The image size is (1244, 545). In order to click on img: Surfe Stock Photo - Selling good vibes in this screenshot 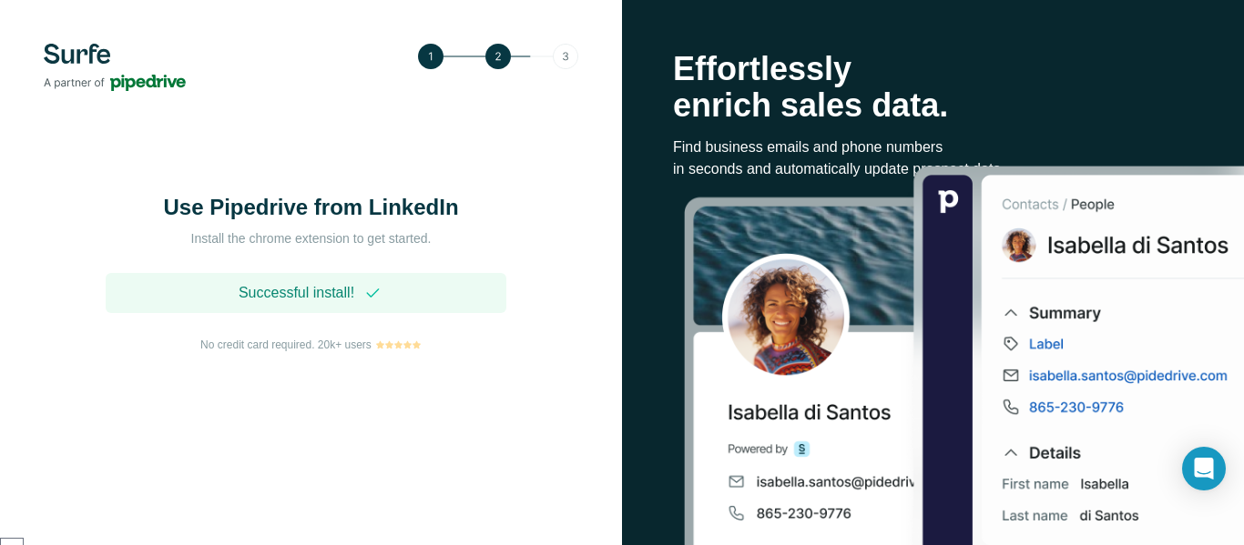, I will do `click(963, 354)`.